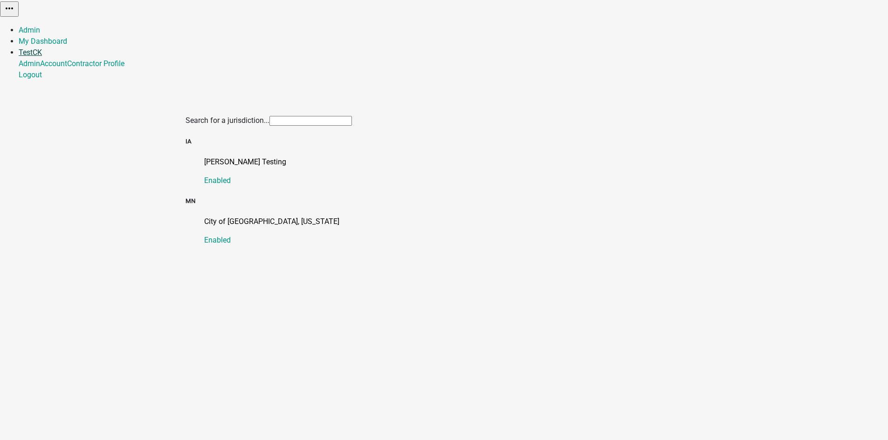  I want to click on a: My Dashboard, so click(43, 41).